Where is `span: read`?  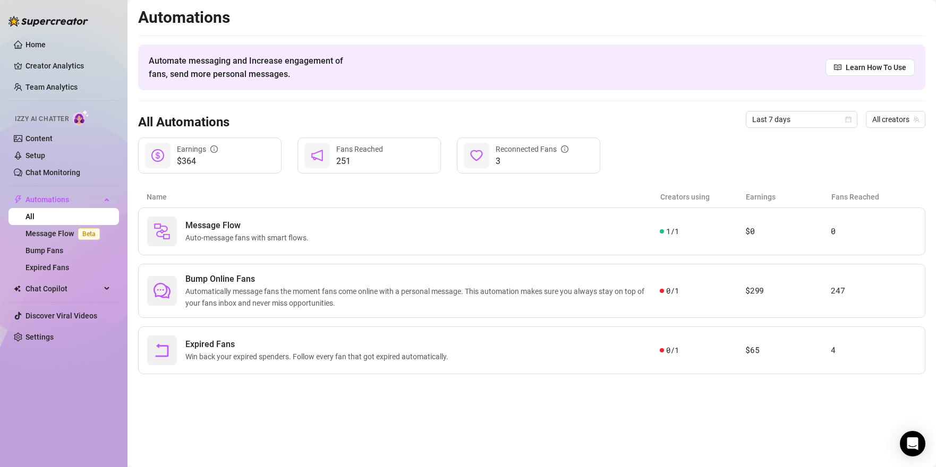
span: read is located at coordinates (838, 67).